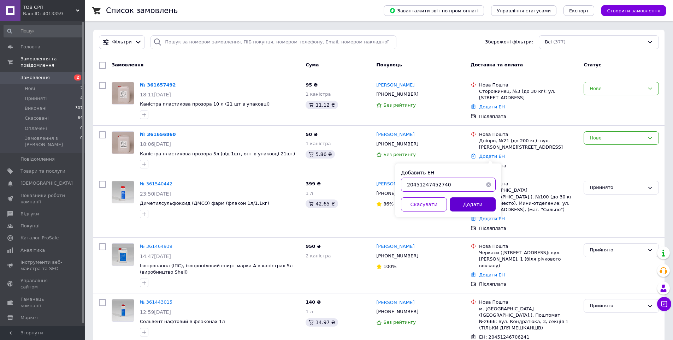 This screenshot has width=673, height=340. What do you see at coordinates (30, 214) in the screenshot?
I see `span: Відгуки` at bounding box center [30, 214].